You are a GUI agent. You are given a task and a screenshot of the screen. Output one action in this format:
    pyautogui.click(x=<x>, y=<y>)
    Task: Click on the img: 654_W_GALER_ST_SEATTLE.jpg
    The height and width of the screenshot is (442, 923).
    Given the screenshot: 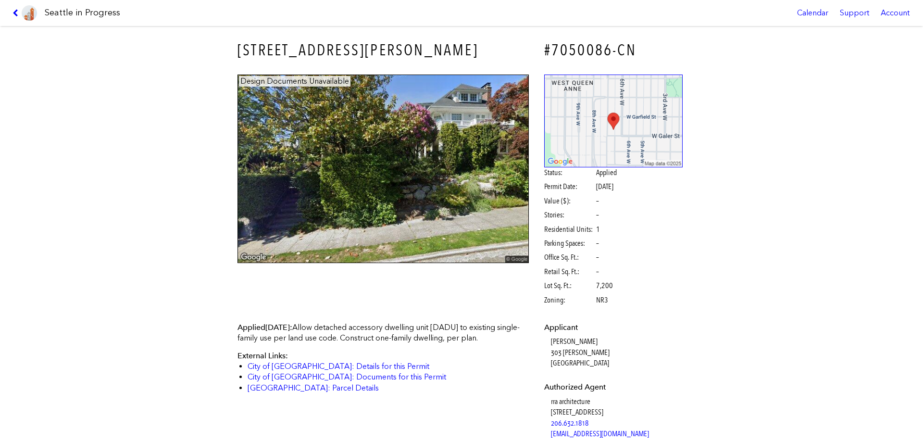 What is the action you would take?
    pyautogui.click(x=383, y=169)
    